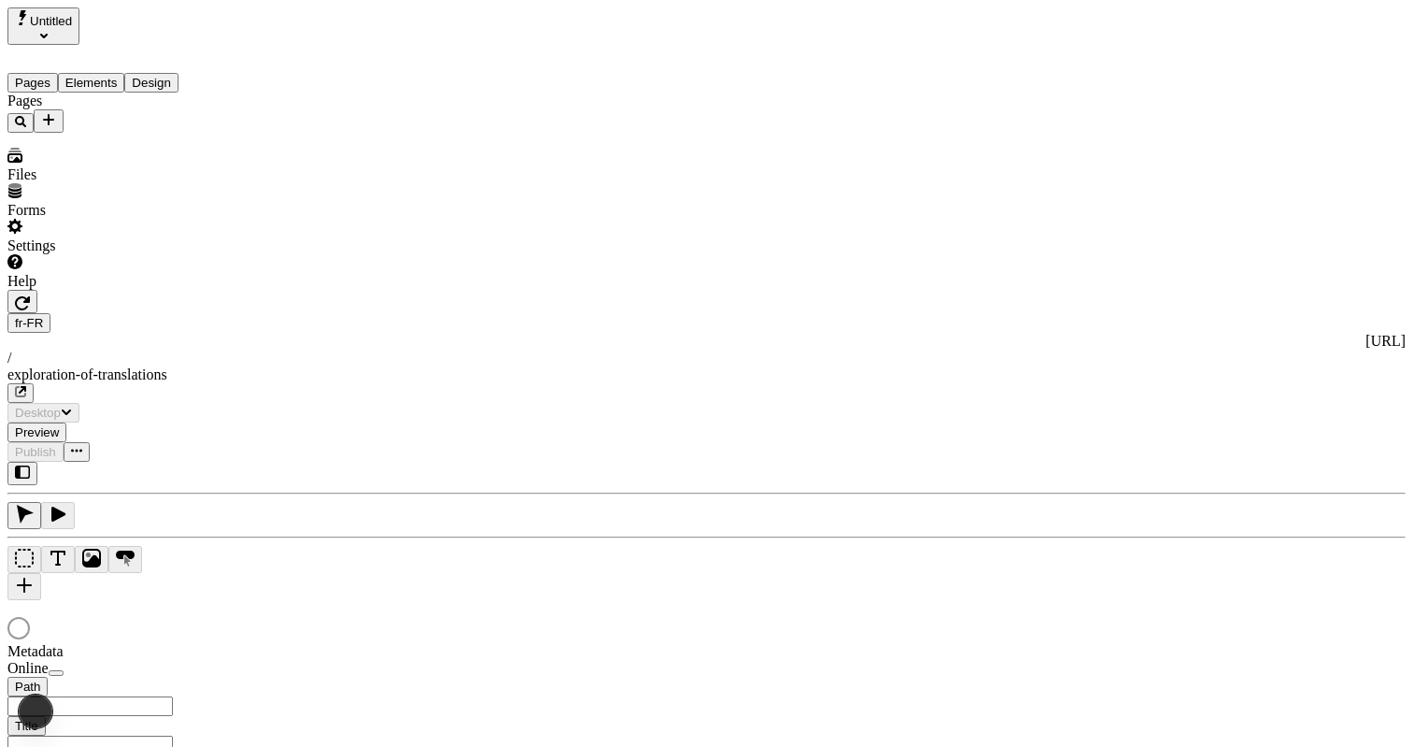 This screenshot has width=1413, height=747. I want to click on span: Publish, so click(36, 451).